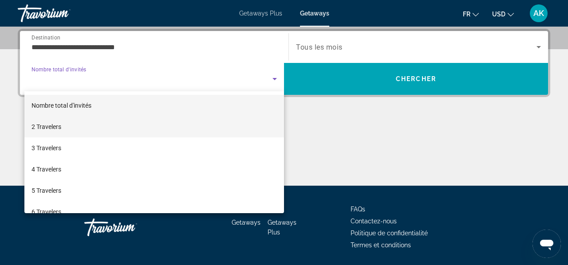  Describe the element at coordinates (46, 170) in the screenshot. I see `span: 4 Travelers` at that location.